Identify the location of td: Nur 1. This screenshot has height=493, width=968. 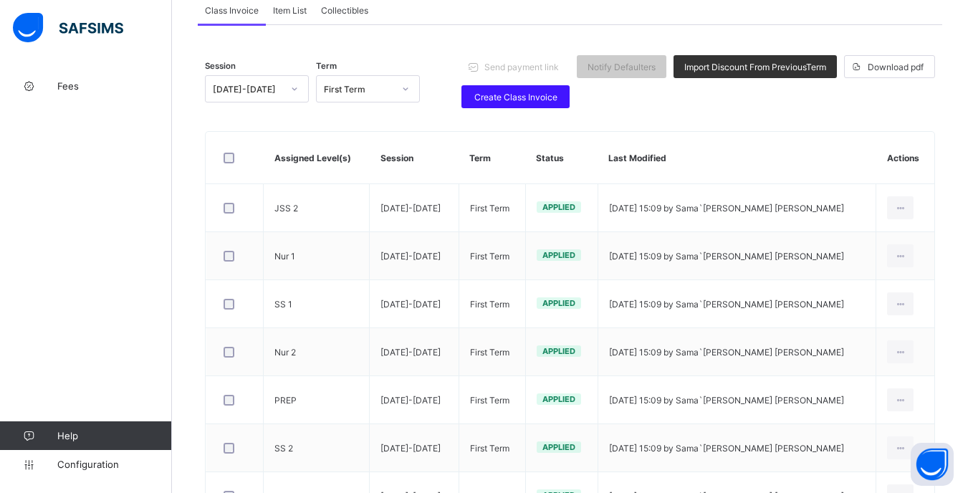
(317, 256).